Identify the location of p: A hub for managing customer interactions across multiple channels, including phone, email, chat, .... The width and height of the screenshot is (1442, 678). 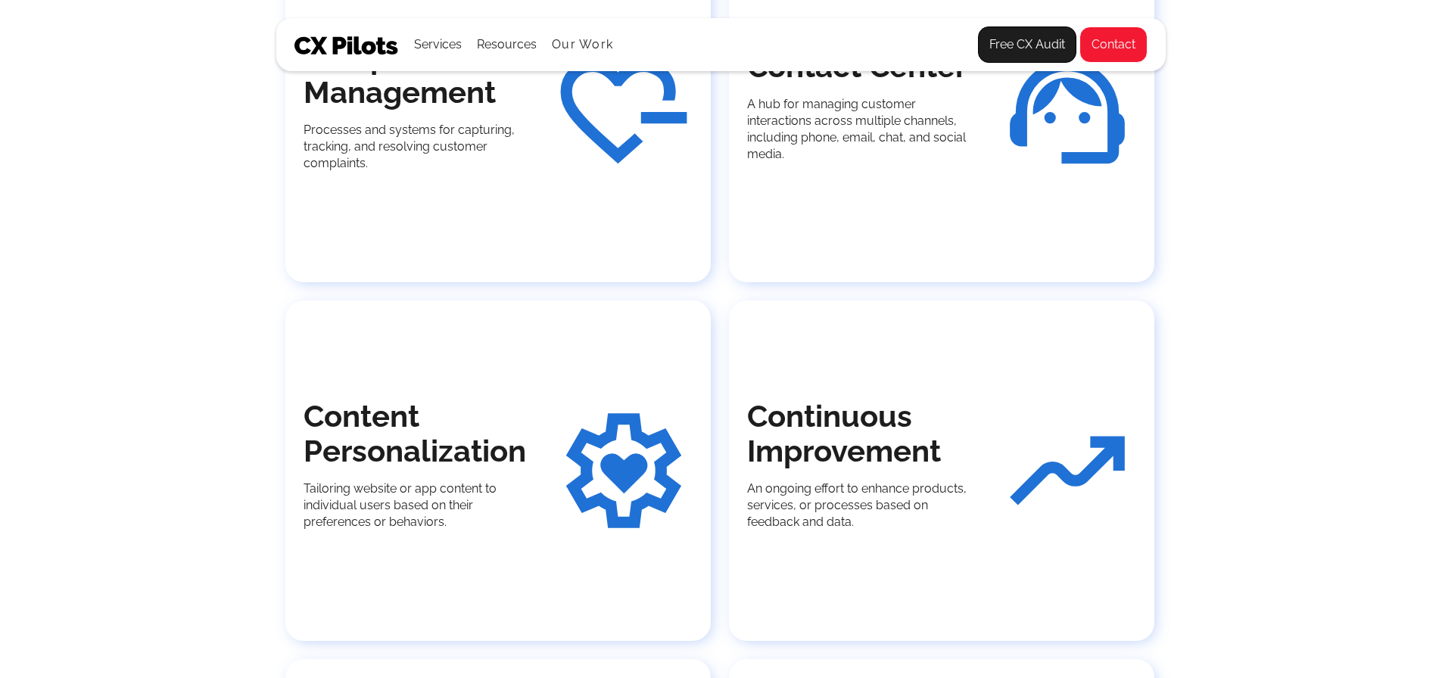
(864, 129).